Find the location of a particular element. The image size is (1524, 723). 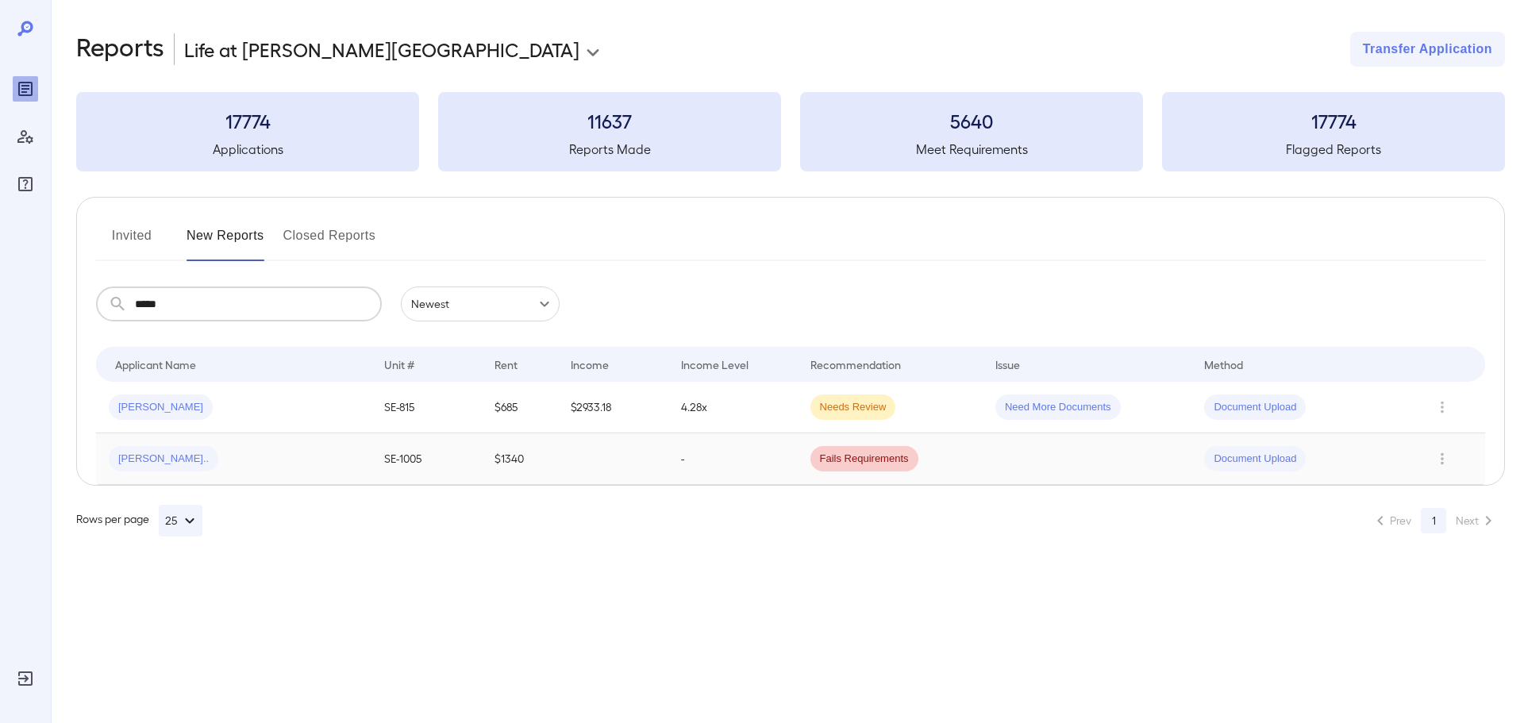

div: Method is located at coordinates (1223, 364).